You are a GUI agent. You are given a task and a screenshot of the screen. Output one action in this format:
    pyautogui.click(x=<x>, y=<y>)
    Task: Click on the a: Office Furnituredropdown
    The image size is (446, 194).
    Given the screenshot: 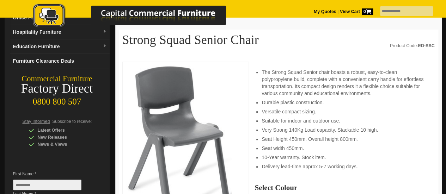 What is the action you would take?
    pyautogui.click(x=60, y=18)
    